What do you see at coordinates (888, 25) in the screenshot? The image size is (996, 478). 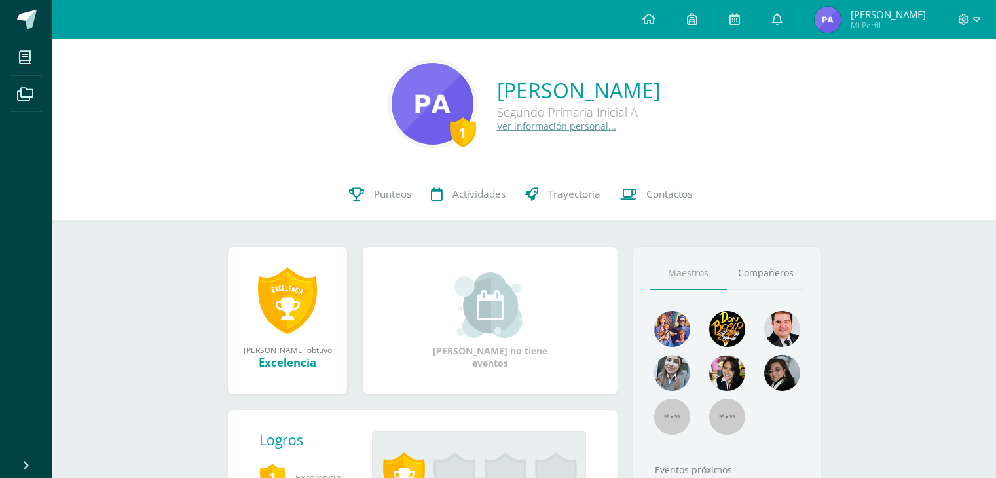 I see `span: Mi Perfil` at bounding box center [888, 25].